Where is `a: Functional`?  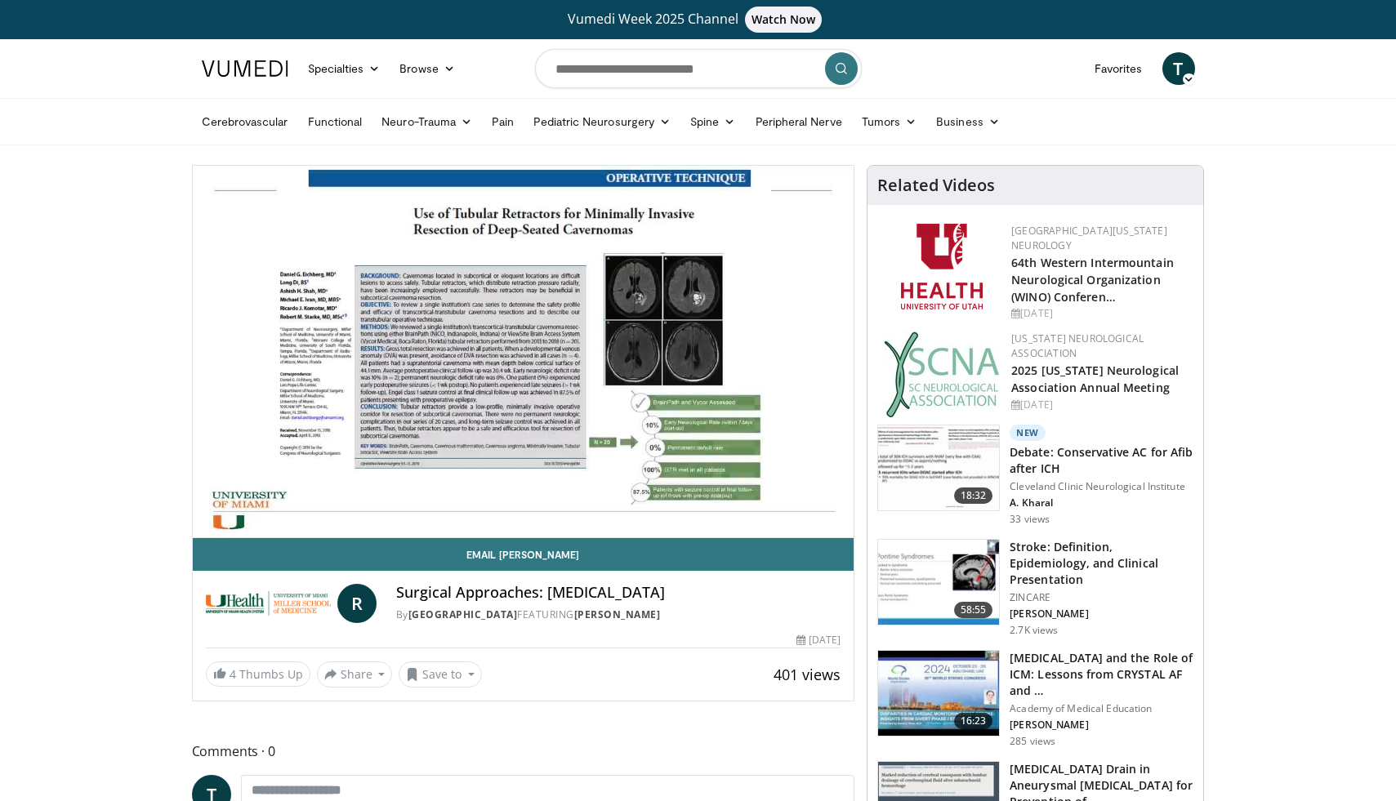 a: Functional is located at coordinates (335, 122).